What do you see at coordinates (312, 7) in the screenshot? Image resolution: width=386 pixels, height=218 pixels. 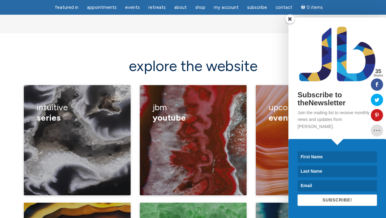 I see `a: Cart0 items` at bounding box center [312, 7].